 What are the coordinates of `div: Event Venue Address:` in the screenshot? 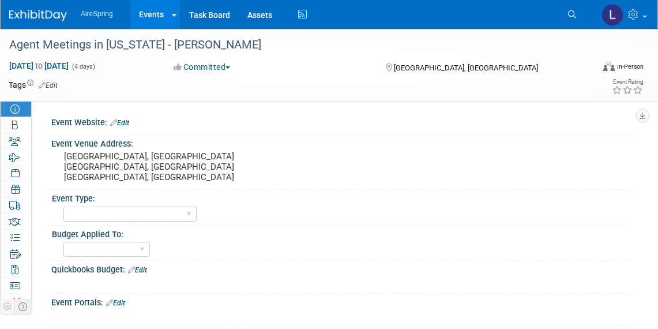 It's located at (343, 142).